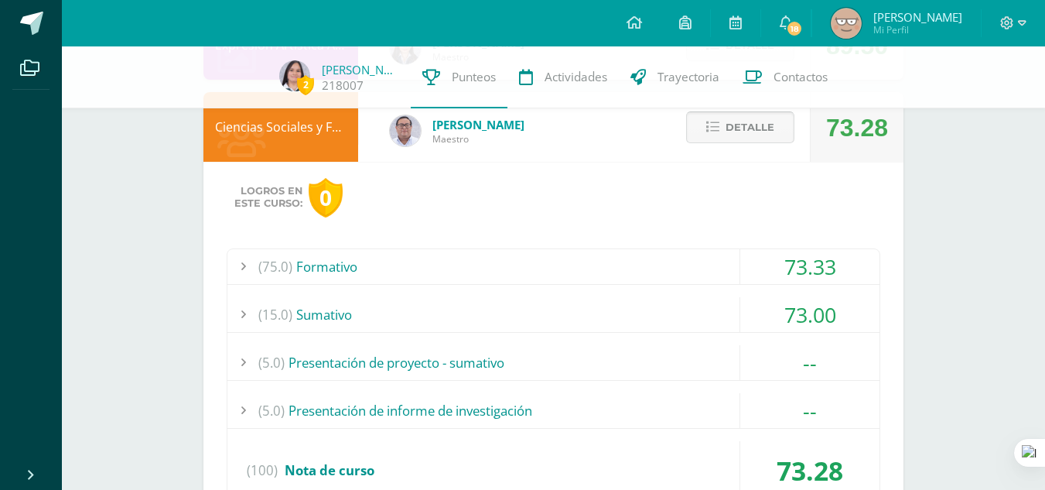 Image resolution: width=1045 pixels, height=490 pixels. What do you see at coordinates (674, 77) in the screenshot?
I see `a: Trayectoria` at bounding box center [674, 77].